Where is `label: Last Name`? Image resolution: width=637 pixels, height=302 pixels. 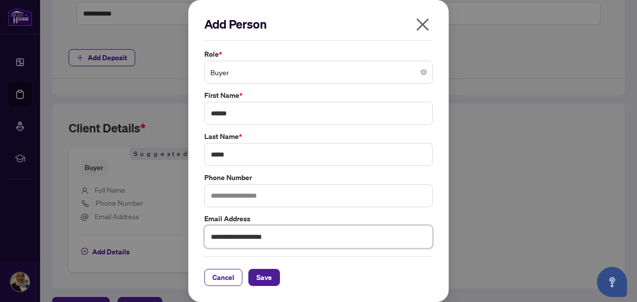 label: Last Name is located at coordinates (319, 136).